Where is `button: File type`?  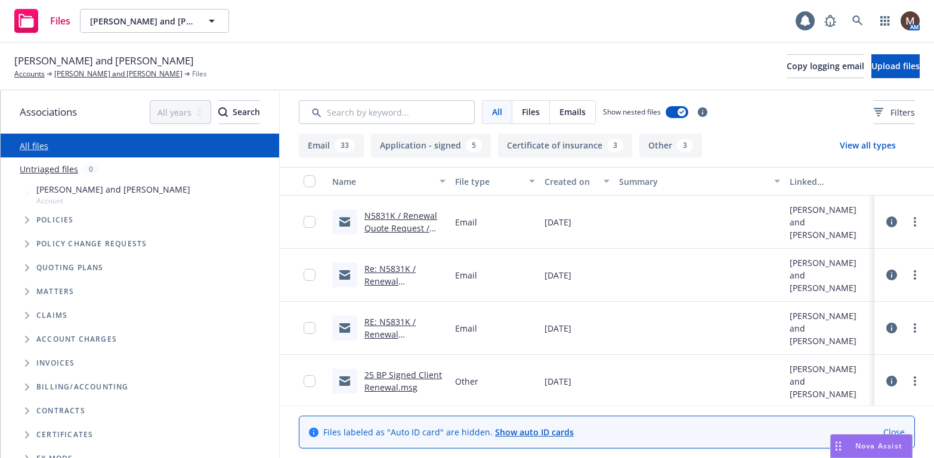 button: File type is located at coordinates (495, 181).